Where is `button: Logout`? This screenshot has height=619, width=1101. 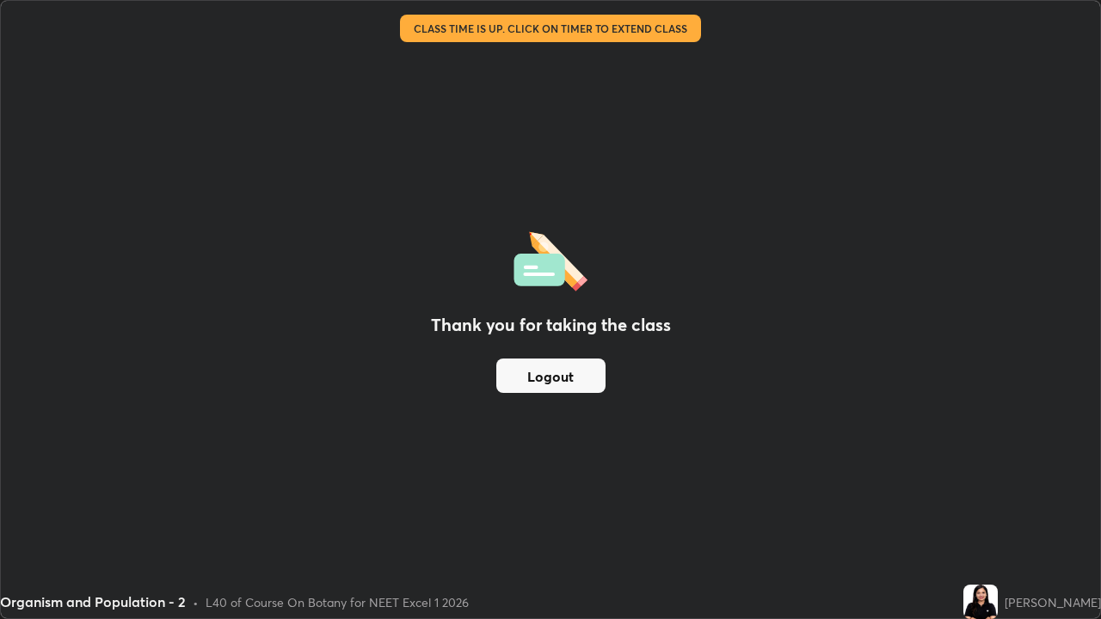
button: Logout is located at coordinates (551, 376).